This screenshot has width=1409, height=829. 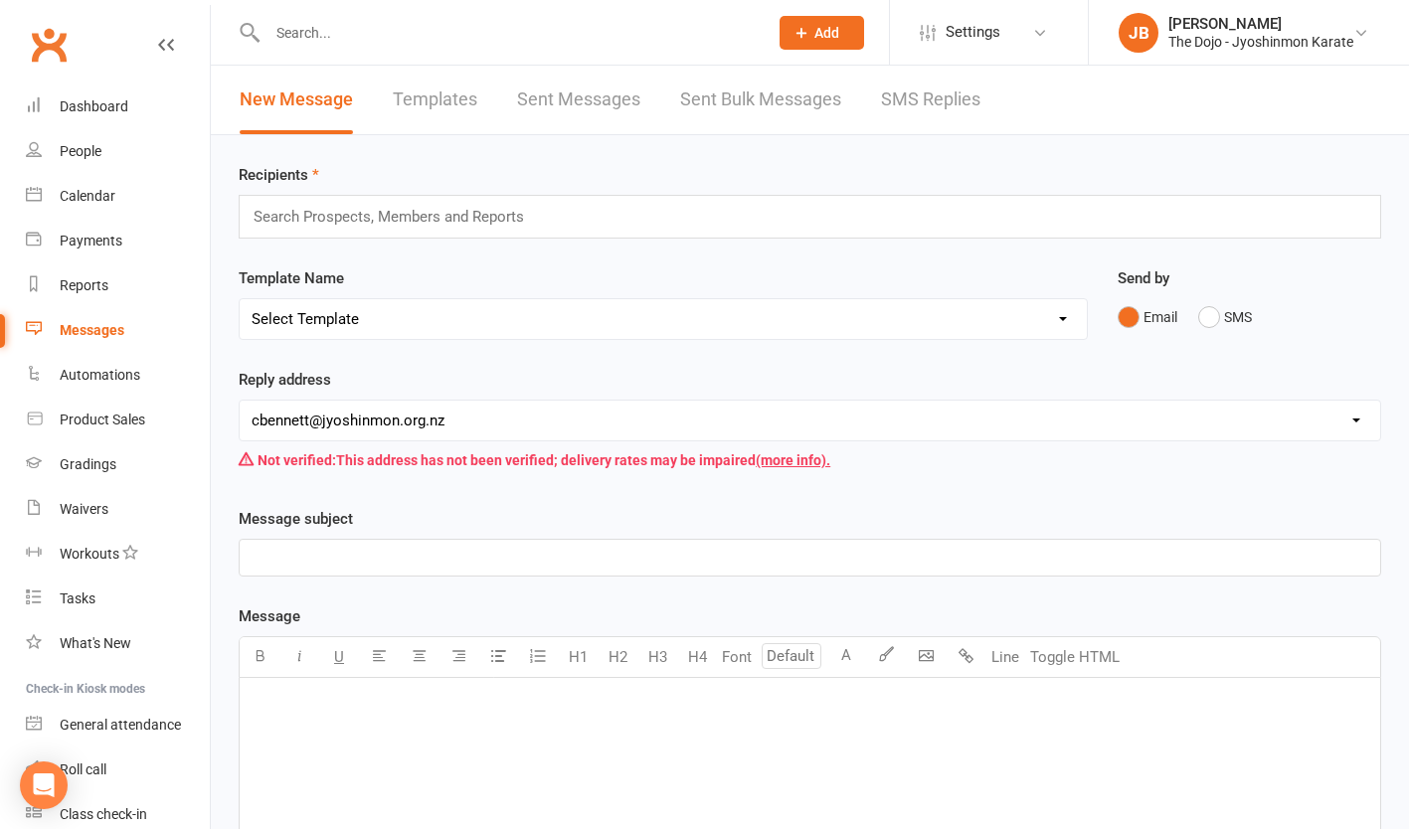 What do you see at coordinates (295, 519) in the screenshot?
I see `label: Message subject` at bounding box center [295, 519].